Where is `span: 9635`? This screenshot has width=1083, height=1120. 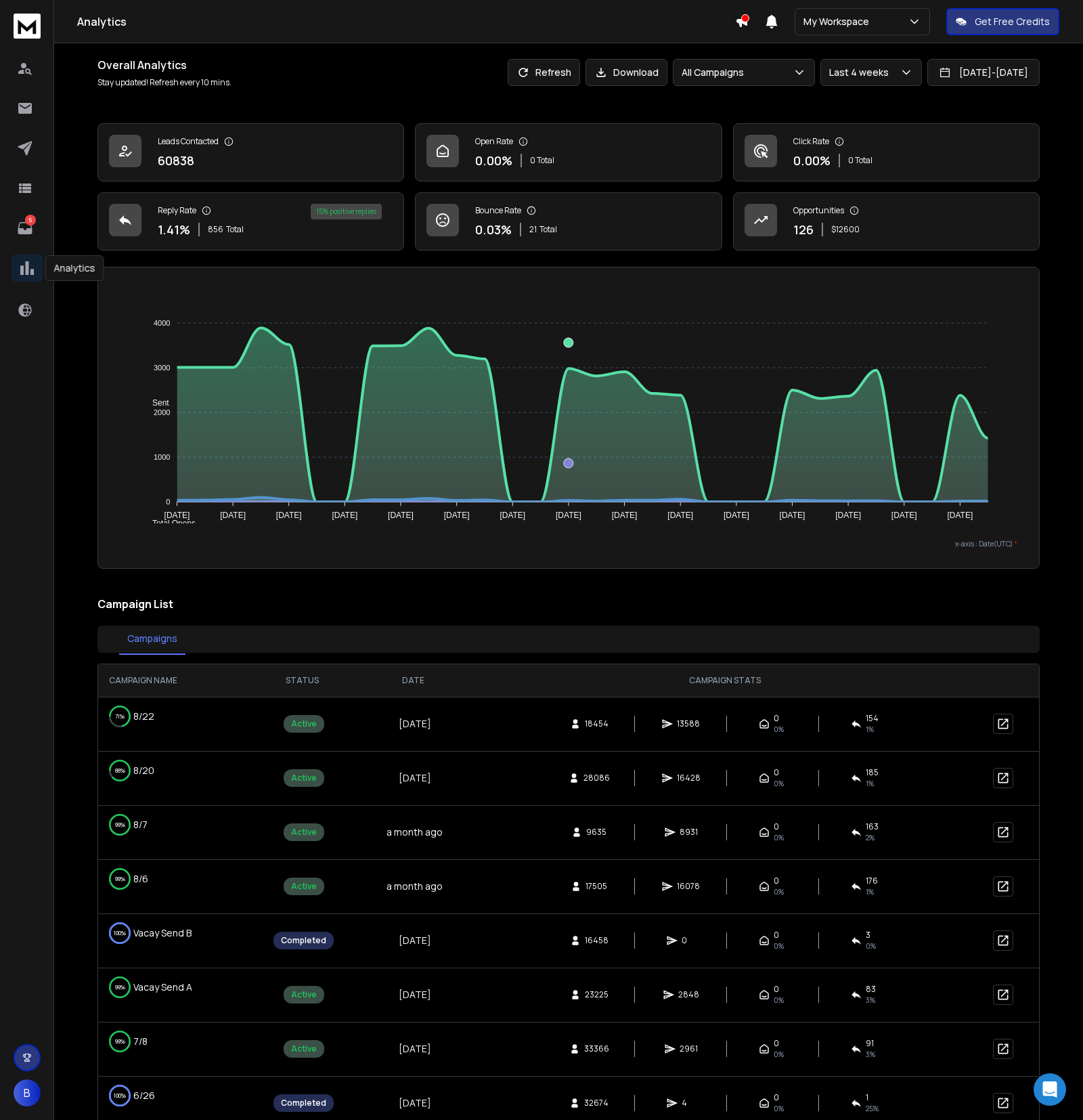
span: 9635 is located at coordinates (596, 832).